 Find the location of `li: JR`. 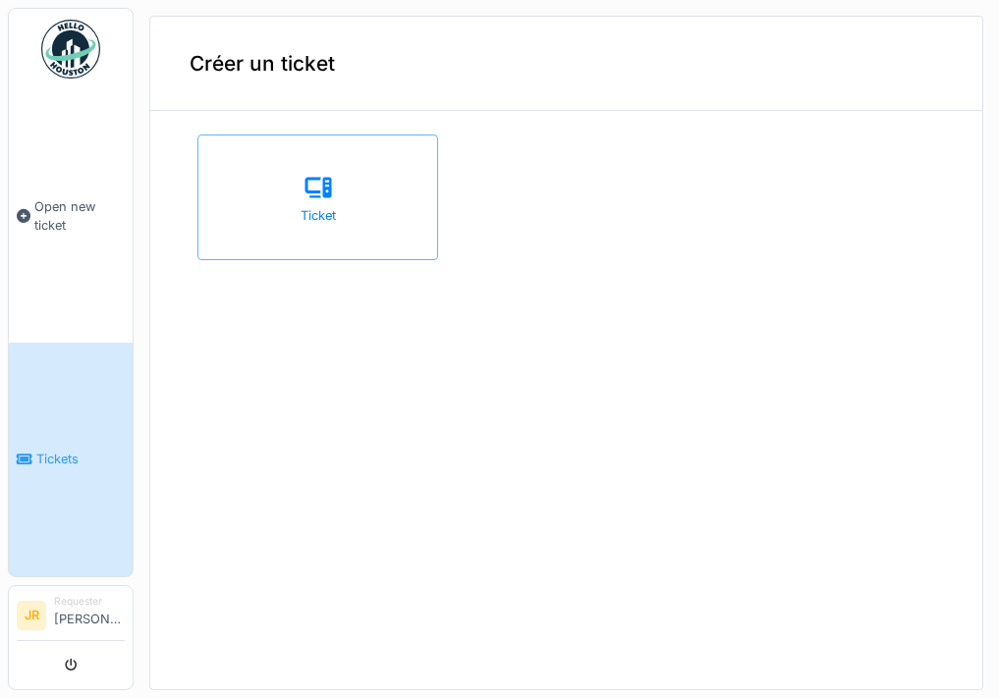

li: JR is located at coordinates (31, 616).